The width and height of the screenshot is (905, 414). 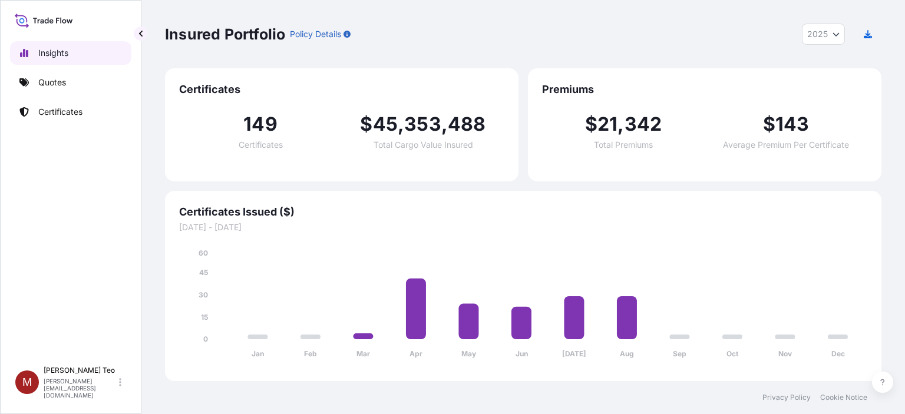 What do you see at coordinates (225, 34) in the screenshot?
I see `p: Insured Portfolio` at bounding box center [225, 34].